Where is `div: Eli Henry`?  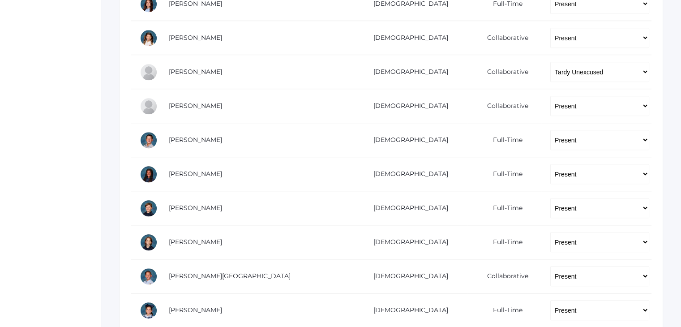
div: Eli Henry is located at coordinates (149, 106).